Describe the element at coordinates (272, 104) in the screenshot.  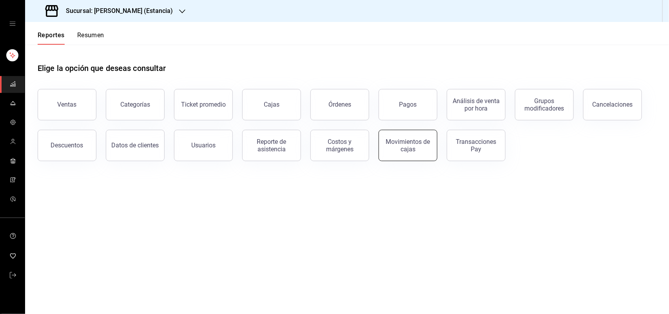
I see `div: Cajas` at that location.